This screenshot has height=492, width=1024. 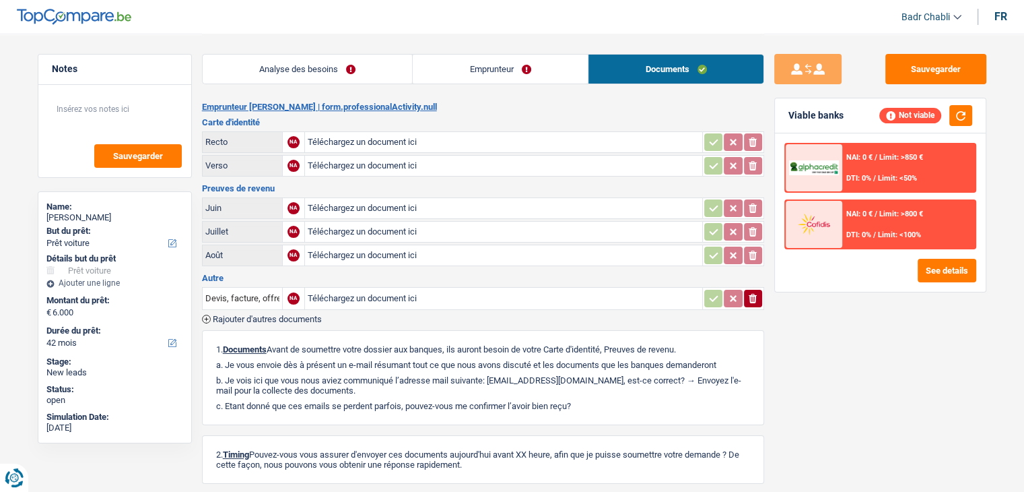 What do you see at coordinates (113, 231) in the screenshot?
I see `label: But du prêt:` at bounding box center [113, 231].